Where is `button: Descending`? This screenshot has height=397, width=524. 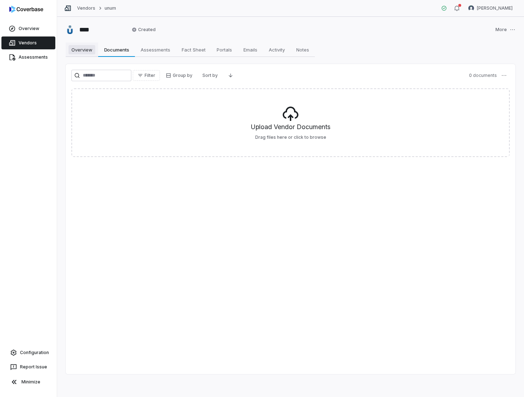
button: Descending is located at coordinates (231, 75).